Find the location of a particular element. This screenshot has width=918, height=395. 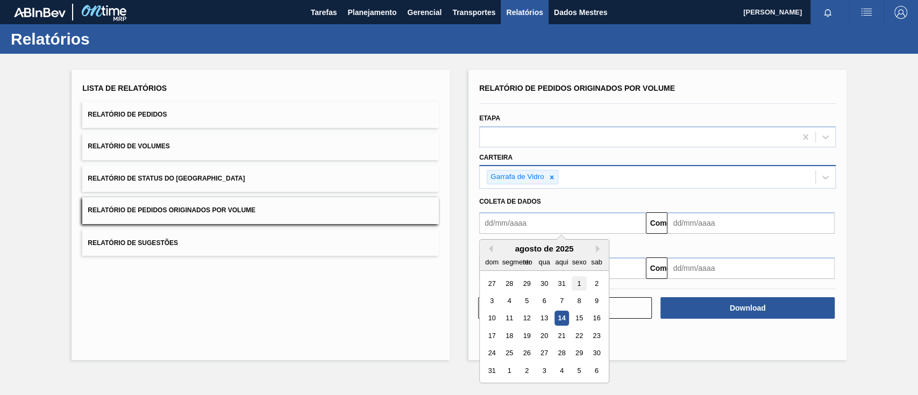

font: Garrafa de Vidro is located at coordinates (517, 176).